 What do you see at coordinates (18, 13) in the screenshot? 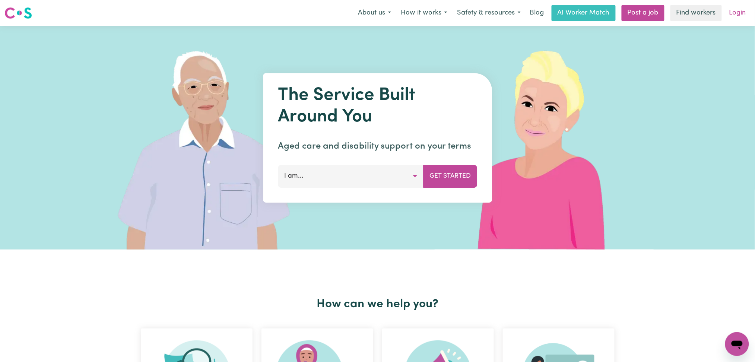
I see `img: Careseekers logo` at bounding box center [18, 13].